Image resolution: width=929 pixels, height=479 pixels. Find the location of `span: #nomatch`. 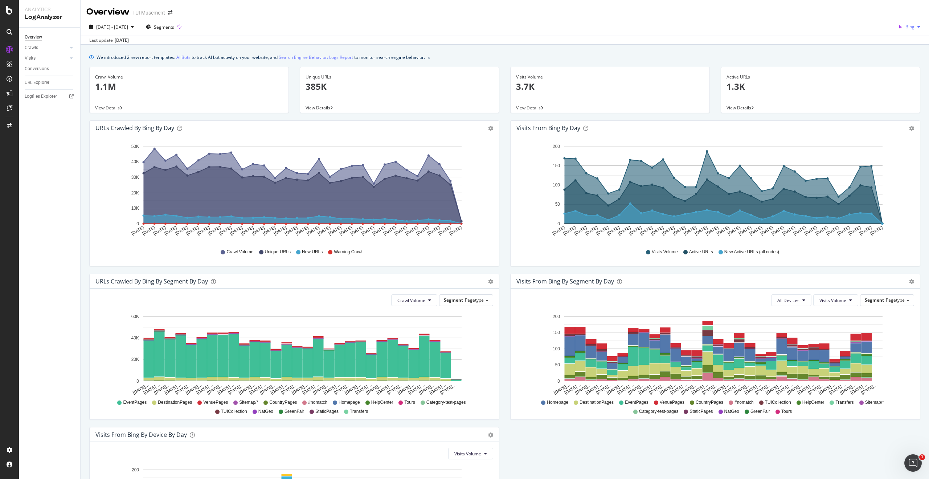

span: #nomatch is located at coordinates (744, 402).